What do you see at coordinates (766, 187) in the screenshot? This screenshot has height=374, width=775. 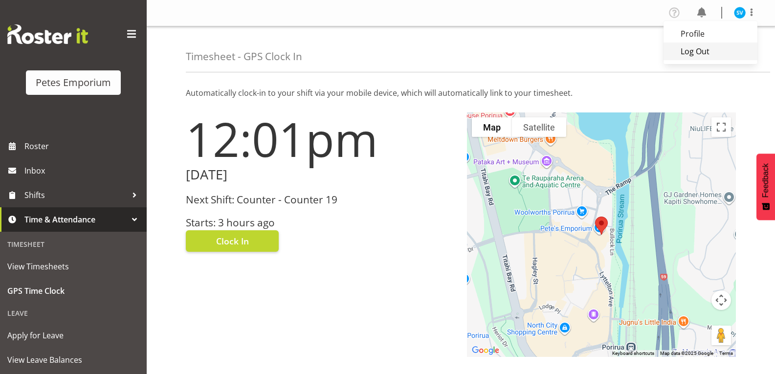 I see `button: Feedback - Show survey` at bounding box center [766, 187].